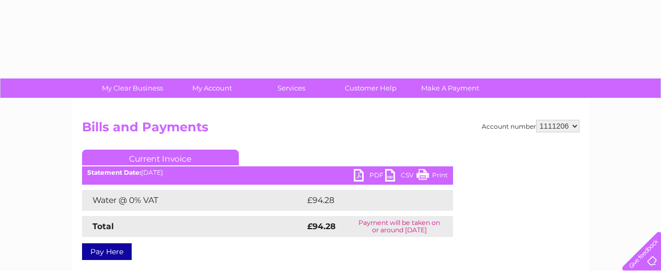 The image size is (661, 271). Describe the element at coordinates (212, 88) in the screenshot. I see `a: My Account` at that location.